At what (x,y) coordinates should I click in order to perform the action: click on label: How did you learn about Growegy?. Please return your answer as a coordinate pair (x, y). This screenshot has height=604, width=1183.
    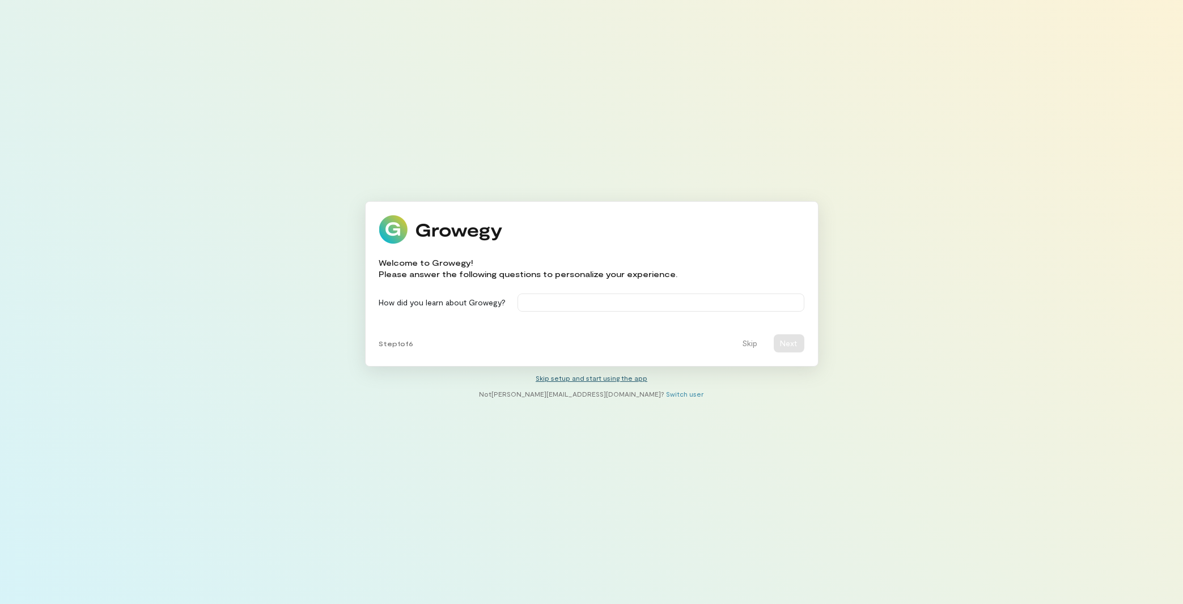
    Looking at the image, I should click on (443, 303).